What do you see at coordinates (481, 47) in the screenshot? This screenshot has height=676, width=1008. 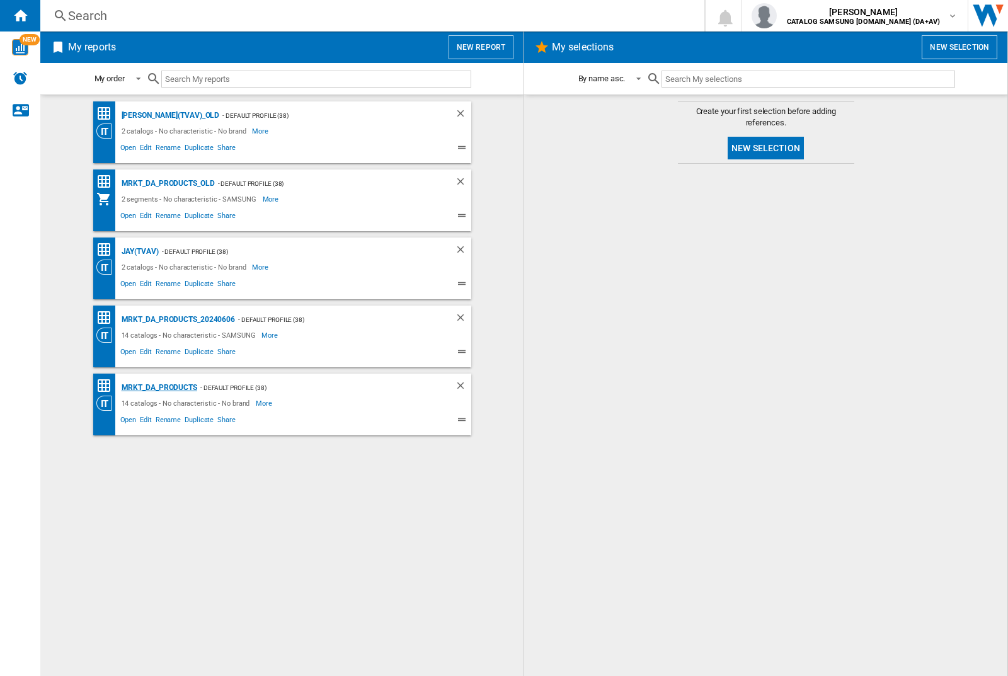 I see `button: New report` at bounding box center [481, 47].